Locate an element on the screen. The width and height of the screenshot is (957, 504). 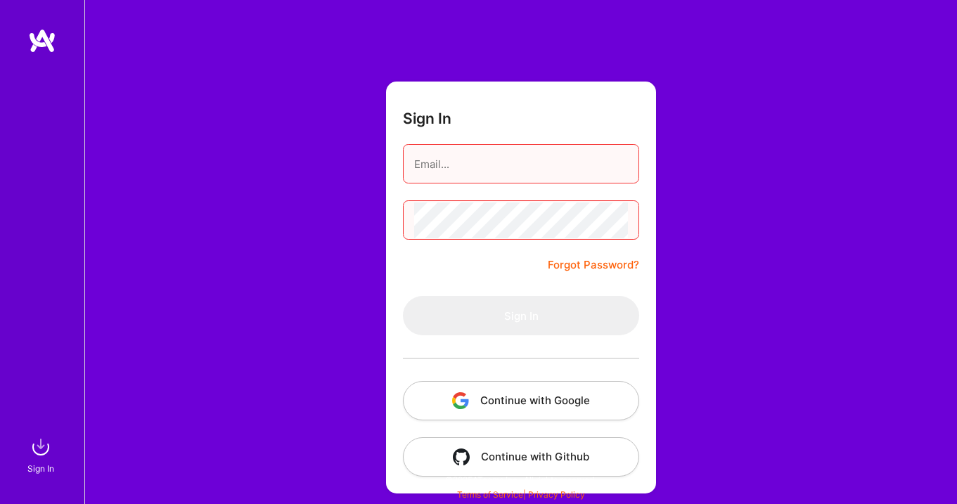
h3: Sign In is located at coordinates (427, 118).